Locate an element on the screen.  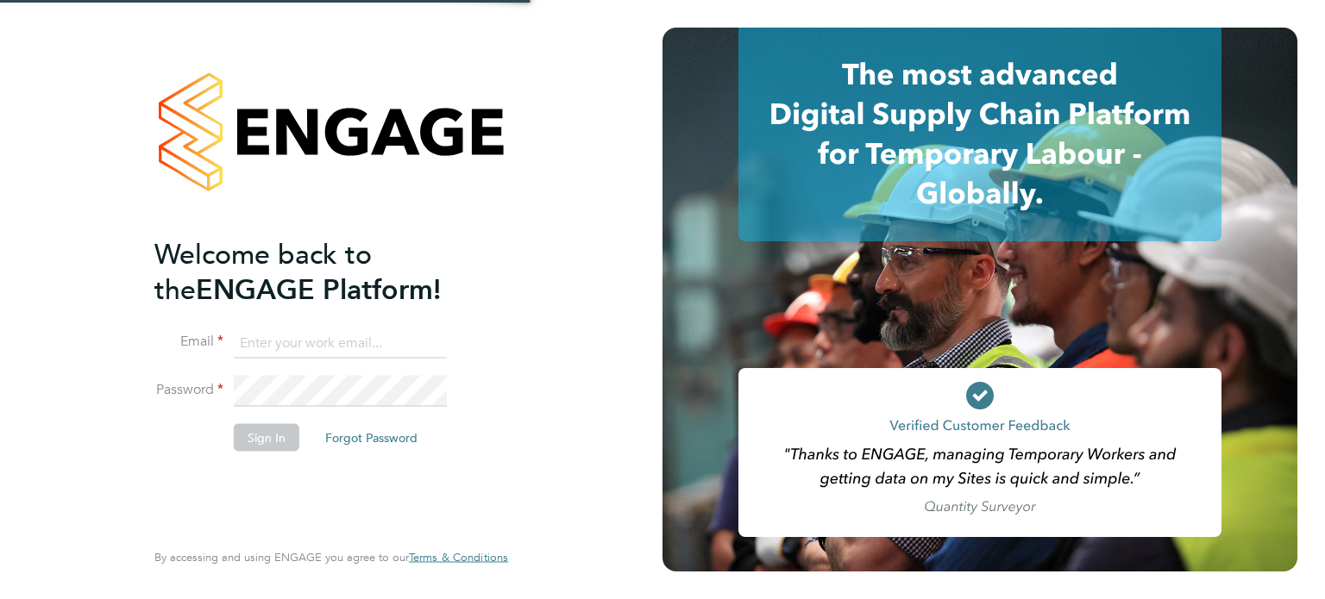
span: Welcome back to the is located at coordinates (263, 272).